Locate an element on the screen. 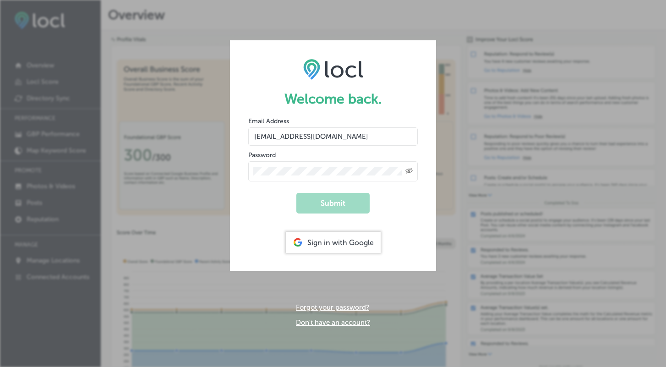  button: Submit is located at coordinates (333, 203).